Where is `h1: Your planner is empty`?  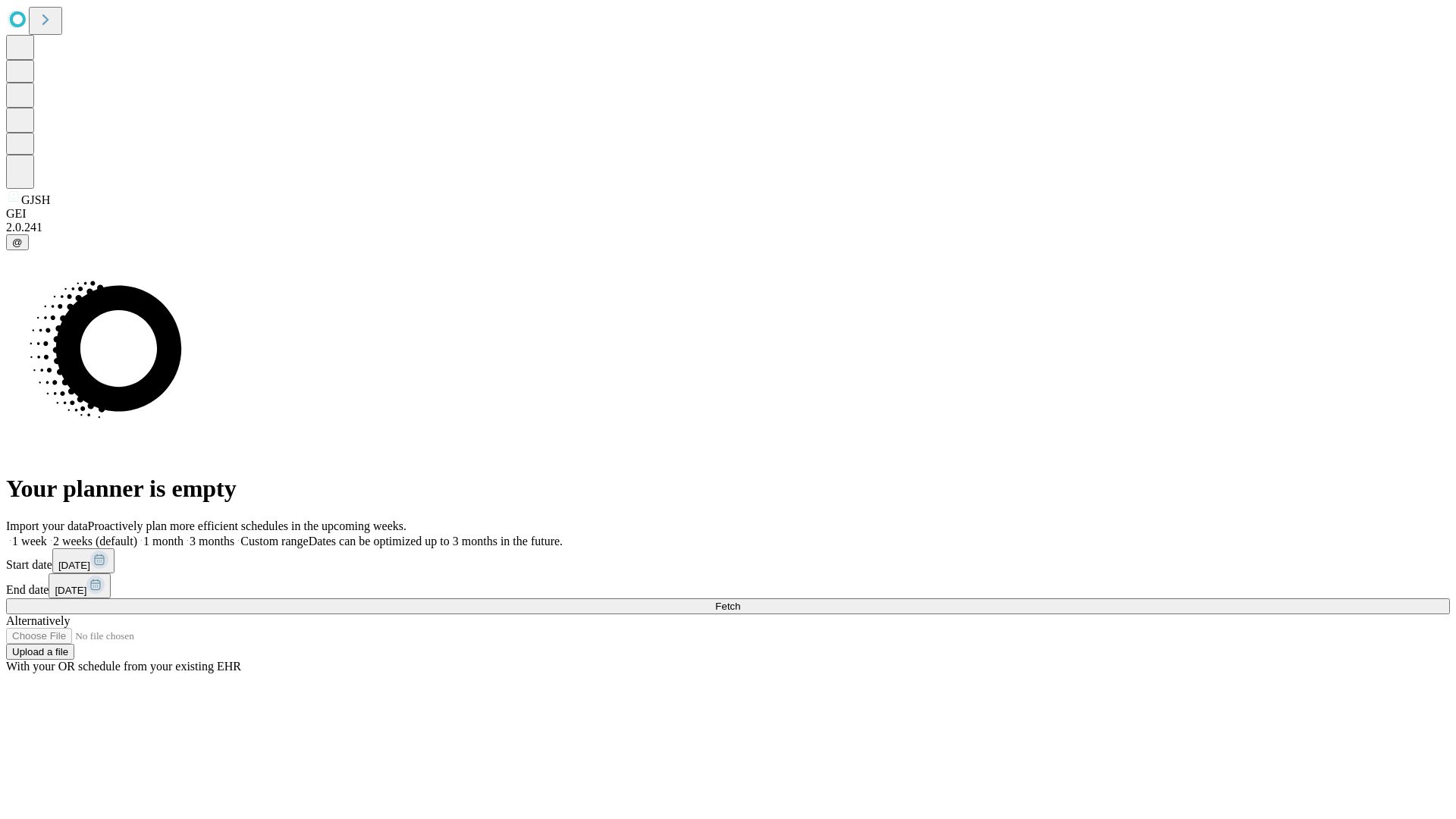 h1: Your planner is empty is located at coordinates (728, 488).